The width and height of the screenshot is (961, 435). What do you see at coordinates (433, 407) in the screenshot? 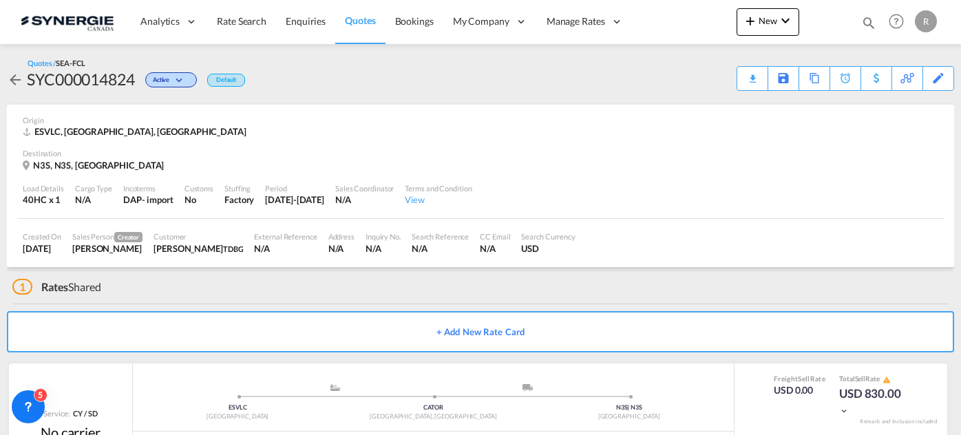
I see `div: CATOR` at bounding box center [433, 407].